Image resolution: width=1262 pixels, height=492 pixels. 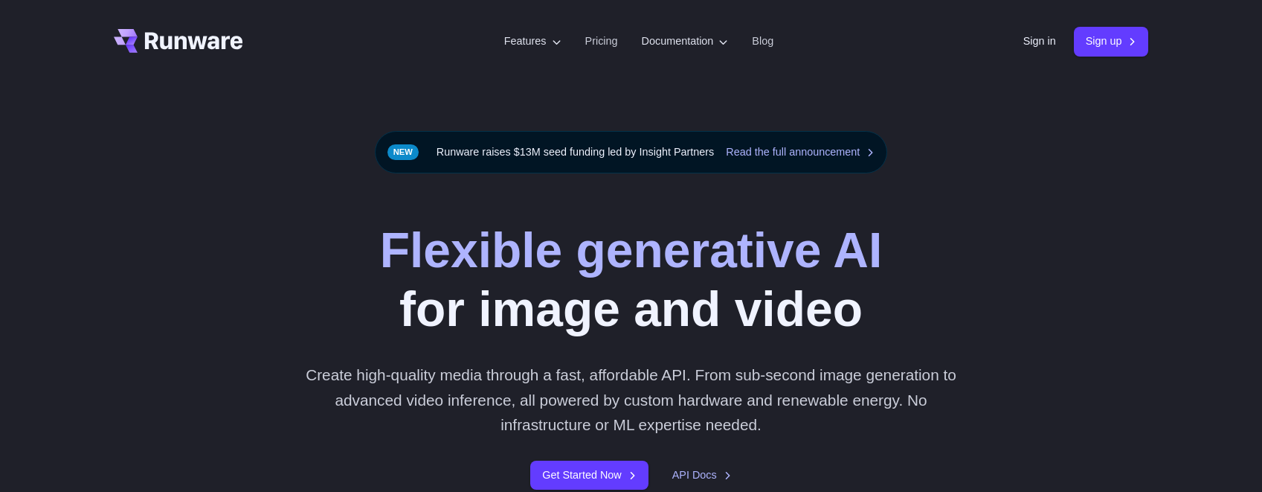 What do you see at coordinates (631, 399) in the screenshot?
I see `p: Create high-quality media through a fast, affordable API. From sub-second image generation to adv...` at bounding box center [631, 399].